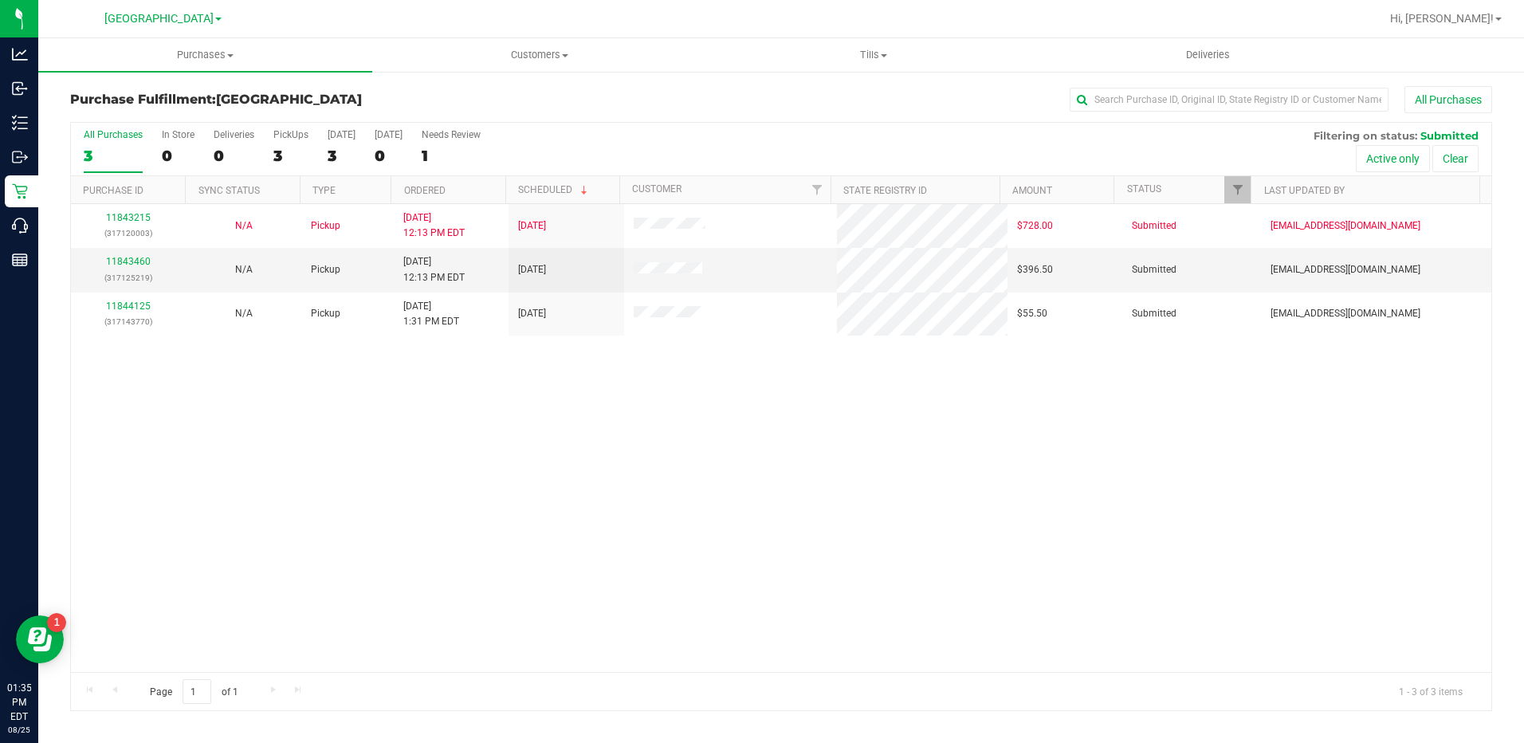  I want to click on div: Deliveries, so click(234, 135).